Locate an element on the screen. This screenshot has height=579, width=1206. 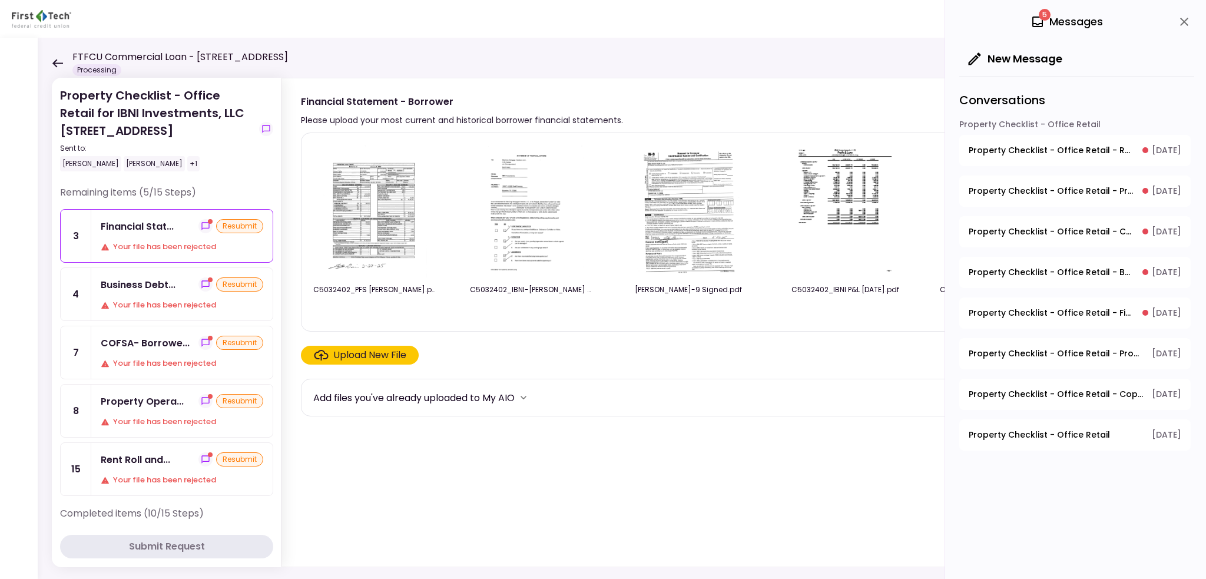
div: Submit Request is located at coordinates (167, 547).